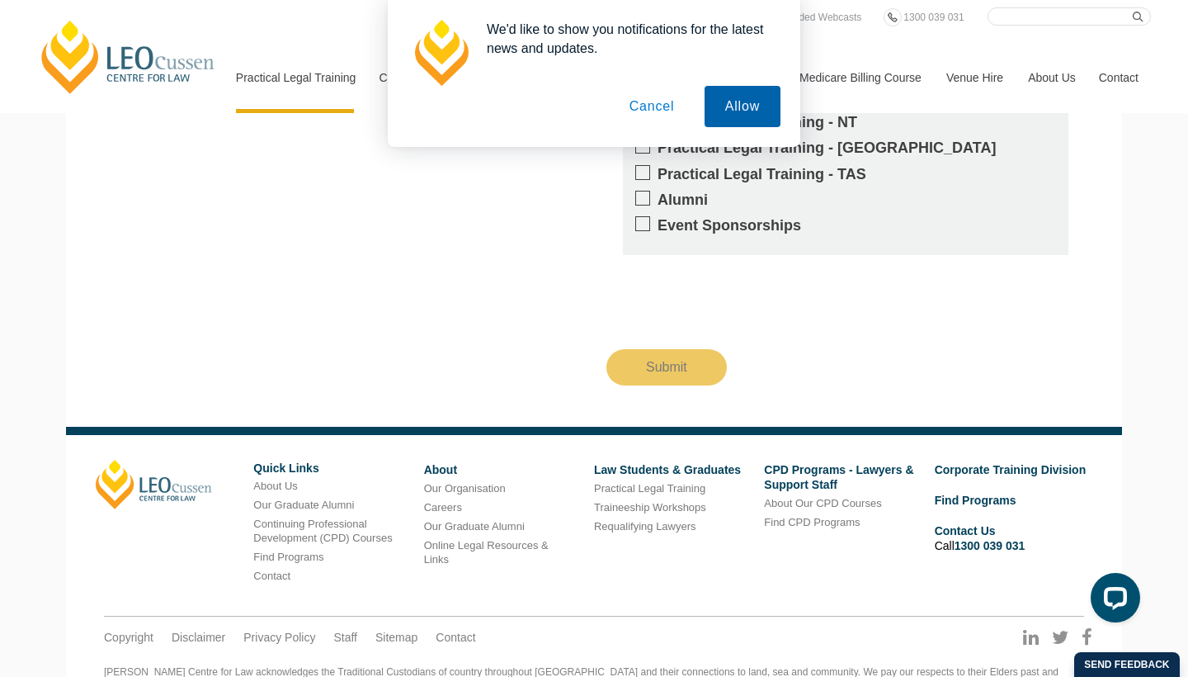  I want to click on a: Traineeship Workshops, so click(650, 507).